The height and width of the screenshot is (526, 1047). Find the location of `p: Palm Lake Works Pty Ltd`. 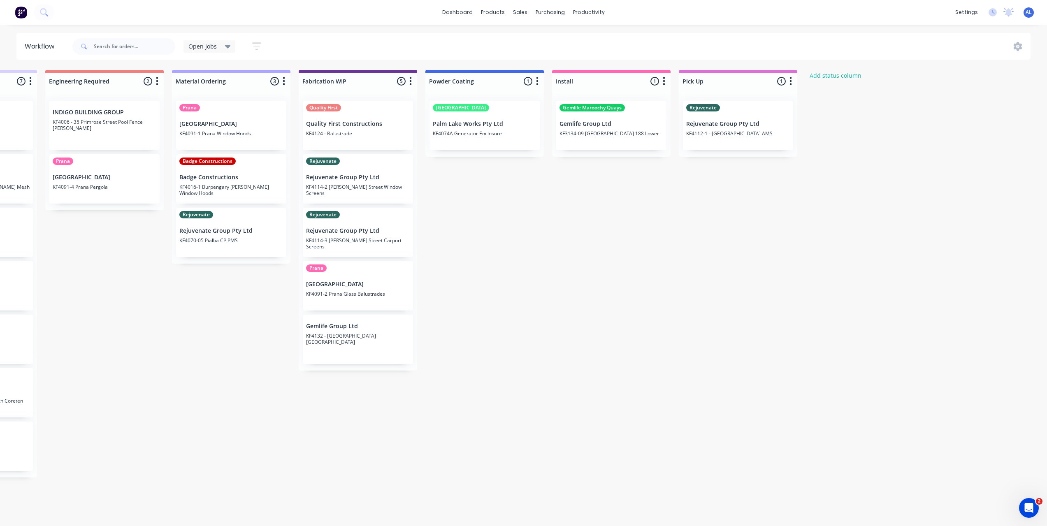

p: Palm Lake Works Pty Ltd is located at coordinates (485, 124).